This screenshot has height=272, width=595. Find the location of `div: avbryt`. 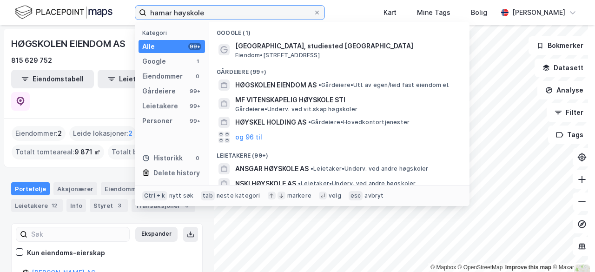

div: avbryt is located at coordinates (373, 196).